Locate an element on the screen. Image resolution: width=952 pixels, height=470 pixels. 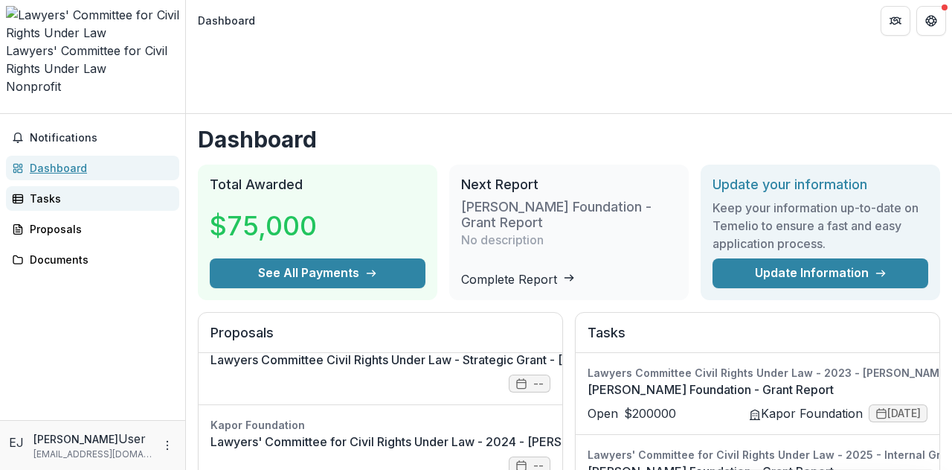
a: Documents is located at coordinates (92, 259).